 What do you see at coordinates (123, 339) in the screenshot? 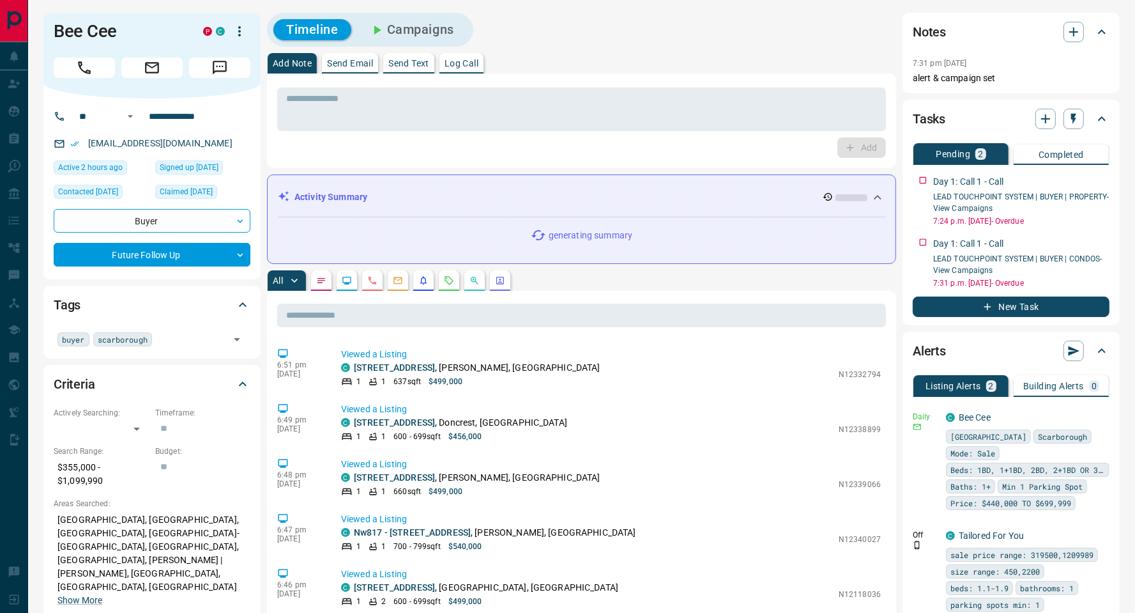
I see `span: scarborough` at bounding box center [123, 339].